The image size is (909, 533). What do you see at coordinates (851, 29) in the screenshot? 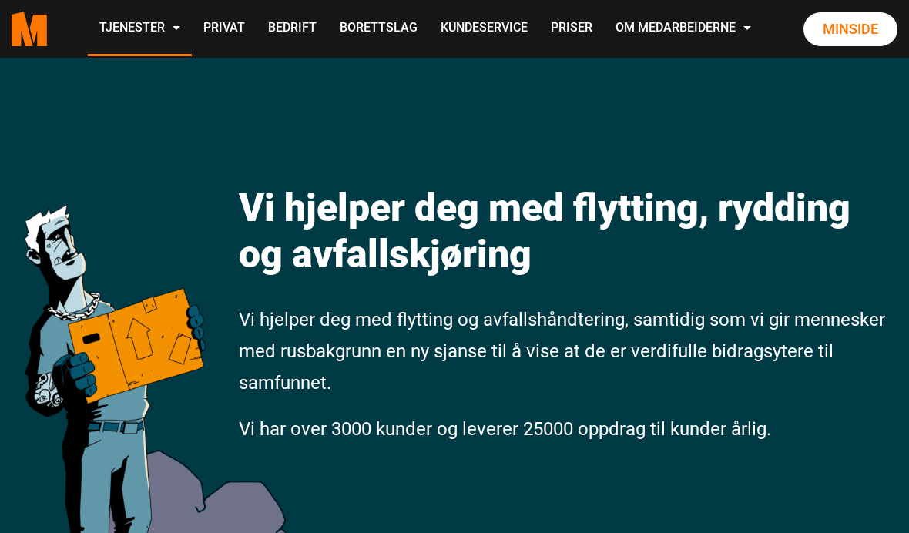
I see `a: Minside` at bounding box center [851, 29].